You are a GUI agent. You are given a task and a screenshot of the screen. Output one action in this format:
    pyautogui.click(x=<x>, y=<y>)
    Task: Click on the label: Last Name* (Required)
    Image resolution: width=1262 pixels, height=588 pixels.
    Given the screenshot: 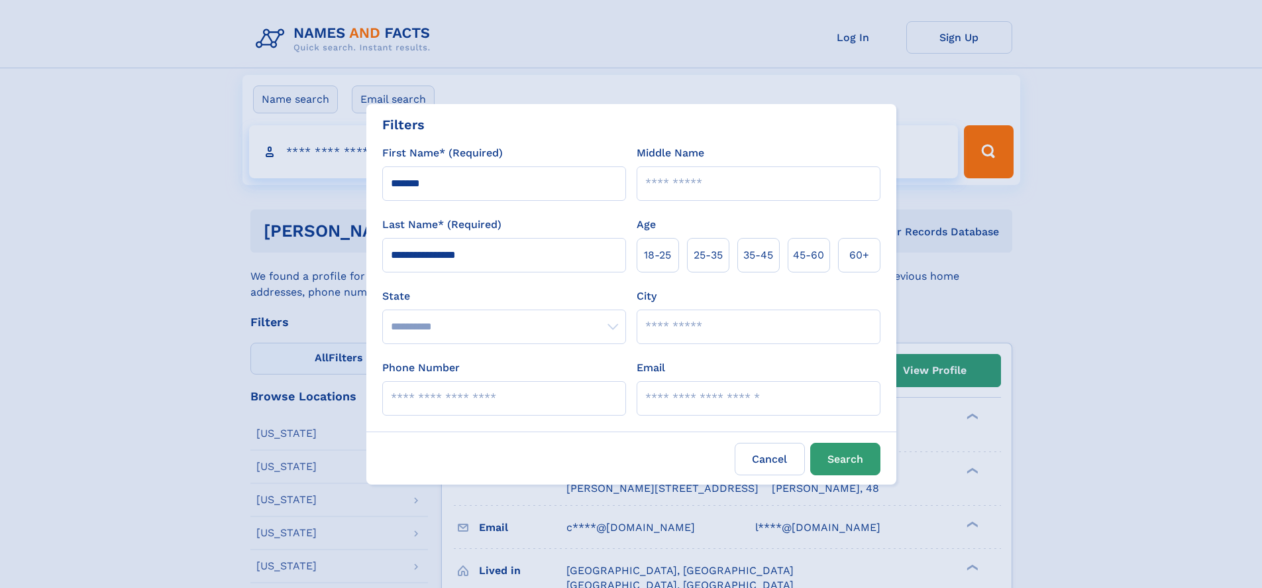 What is the action you would take?
    pyautogui.click(x=442, y=225)
    